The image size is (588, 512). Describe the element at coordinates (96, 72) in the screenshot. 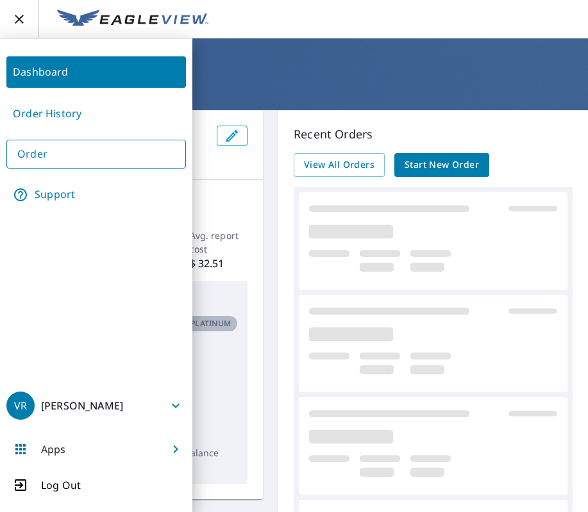

I see `a: Dashboard` at that location.